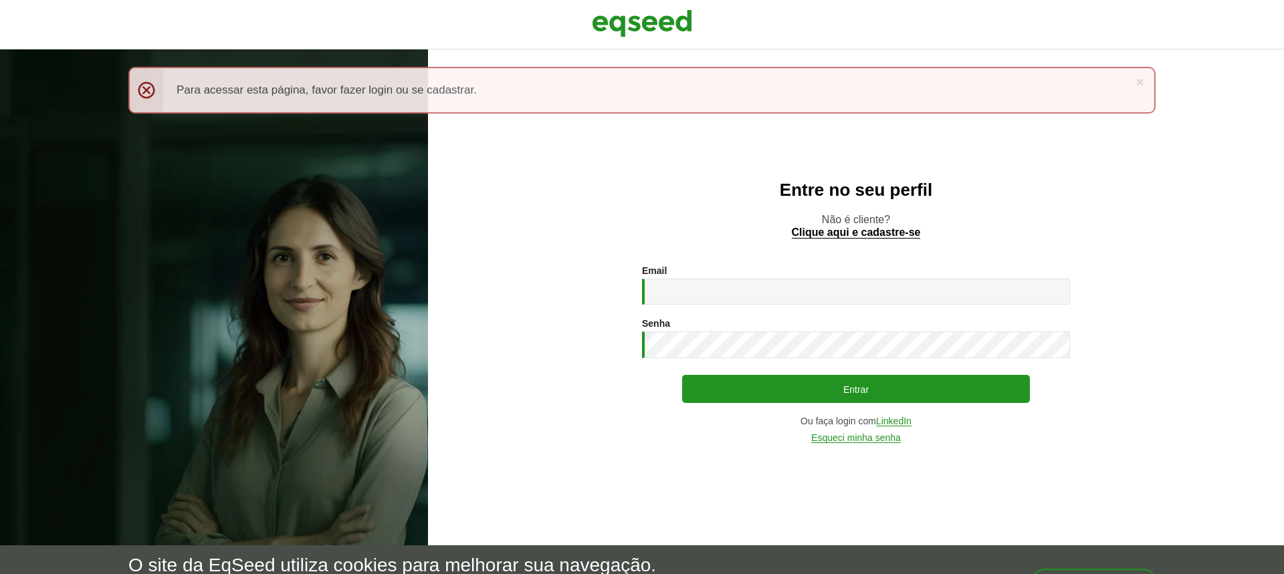 The width and height of the screenshot is (1284, 574). What do you see at coordinates (642, 23) in the screenshot?
I see `img: EqSeed Logo` at bounding box center [642, 23].